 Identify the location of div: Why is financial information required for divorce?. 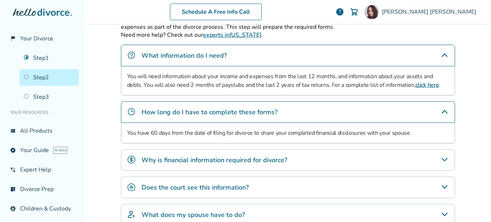
(288, 160).